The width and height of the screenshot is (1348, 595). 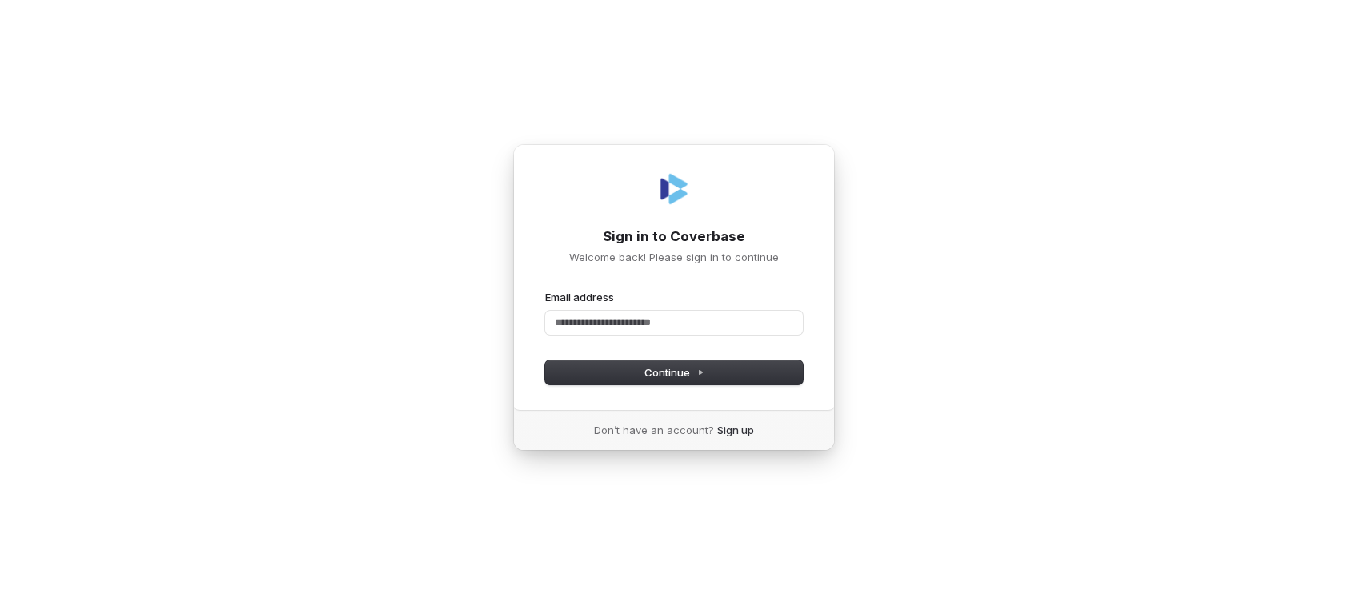 What do you see at coordinates (674, 189) in the screenshot?
I see `img: Coverbase` at bounding box center [674, 189].